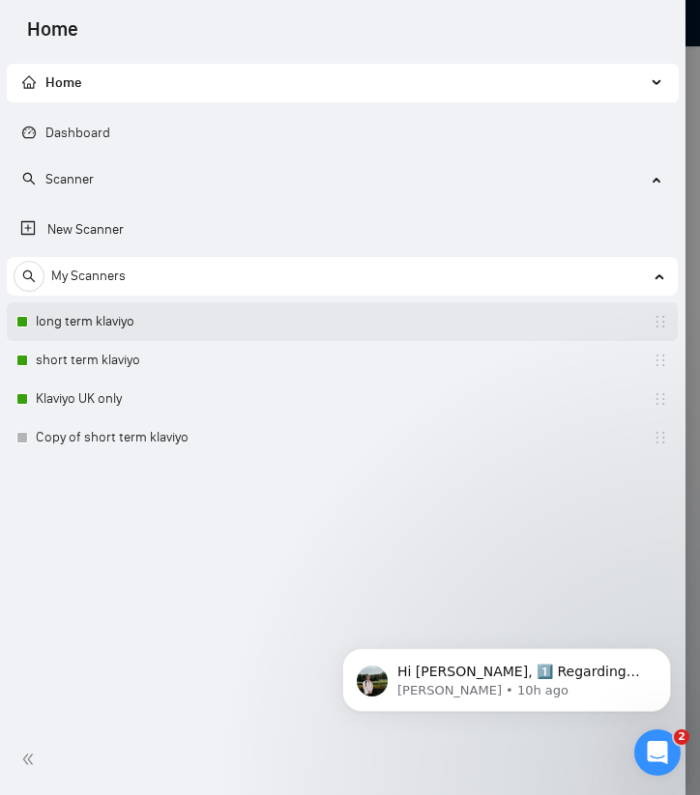  Describe the element at coordinates (193, 72) in the screenshot. I see `div: message notification from Viktor, 10h ago. Hi Billy, 1️⃣ Regarding the profile highlights- unfort...` at that location.